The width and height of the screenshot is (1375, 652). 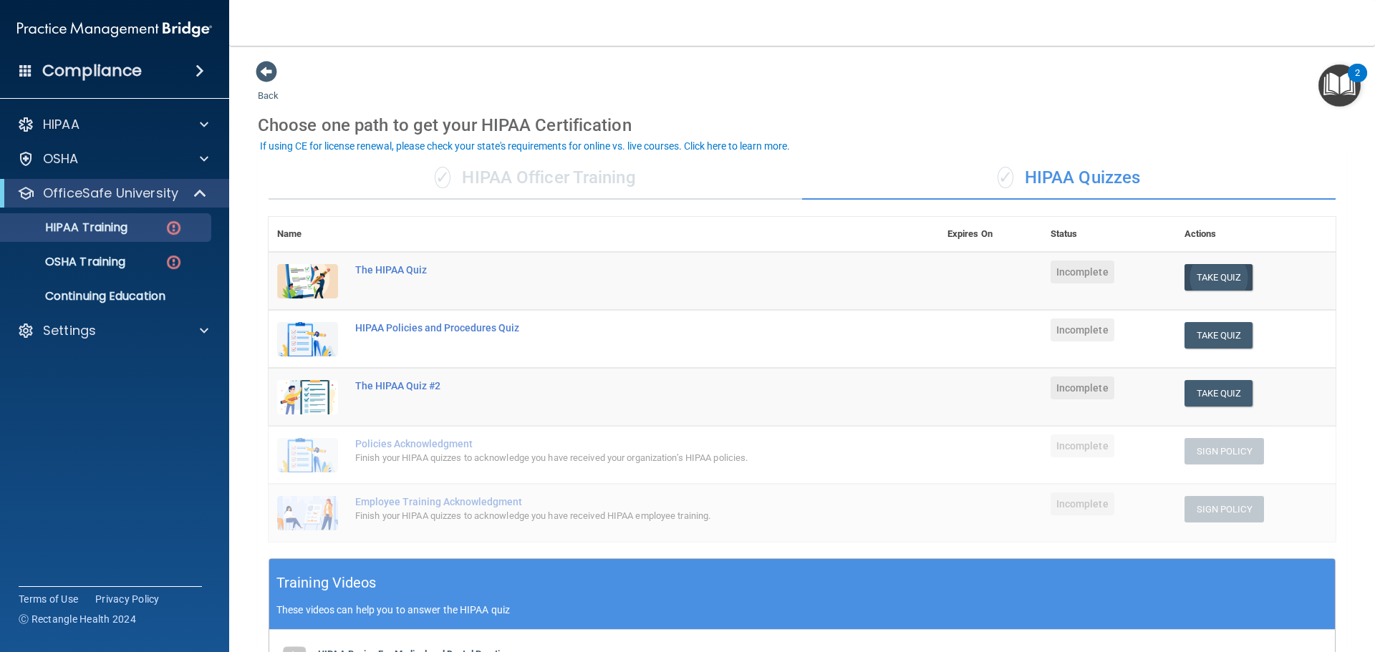 What do you see at coordinates (1339, 85) in the screenshot?
I see `button: Open Resource Center, 2 new notifications` at bounding box center [1339, 85].